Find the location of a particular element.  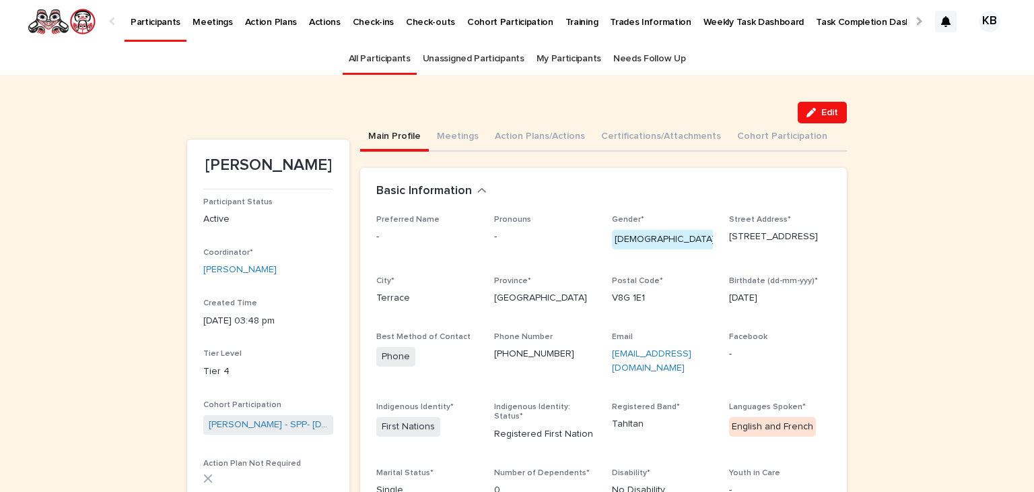

button: Meetings is located at coordinates (458, 137).